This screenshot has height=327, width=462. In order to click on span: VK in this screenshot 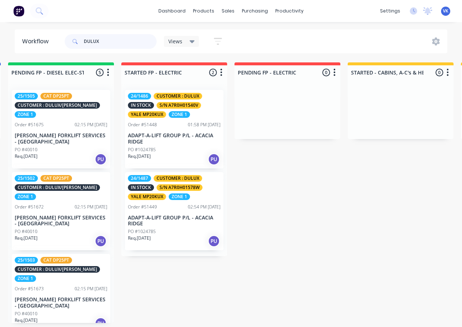, I will do `click(445, 11)`.